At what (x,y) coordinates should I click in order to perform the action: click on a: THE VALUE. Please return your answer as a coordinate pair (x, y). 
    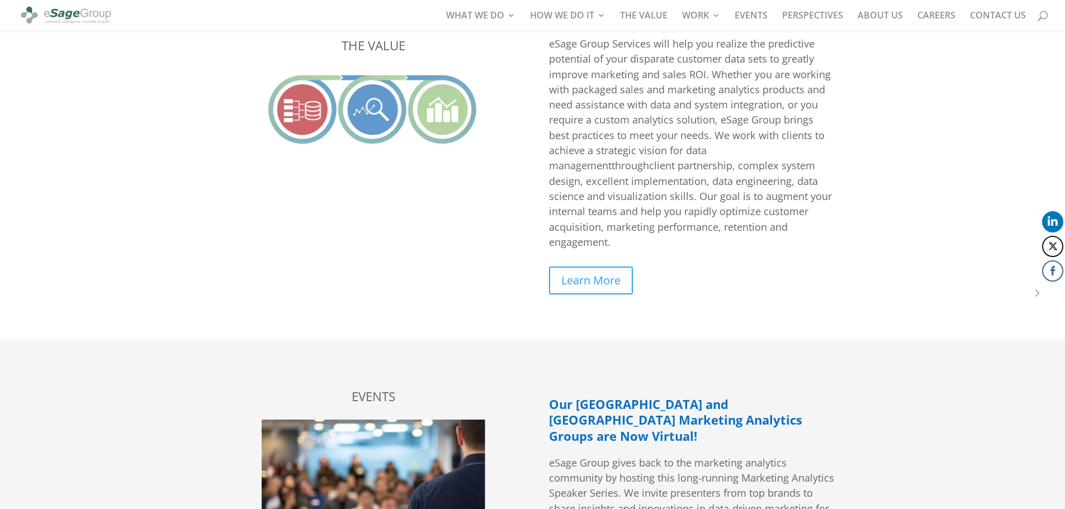
    Looking at the image, I should click on (644, 21).